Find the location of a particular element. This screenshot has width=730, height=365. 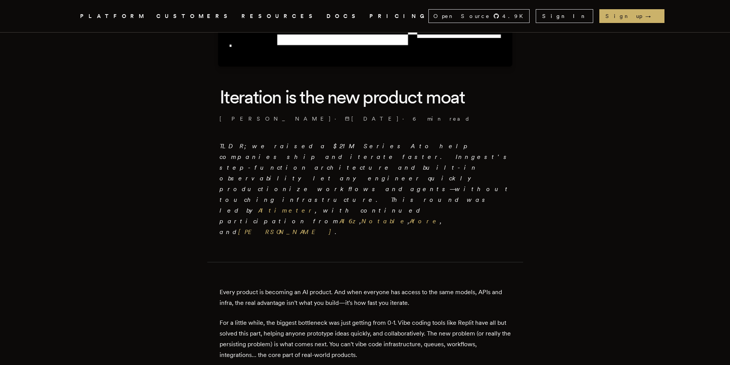

a: PRICING is located at coordinates (399, 16).